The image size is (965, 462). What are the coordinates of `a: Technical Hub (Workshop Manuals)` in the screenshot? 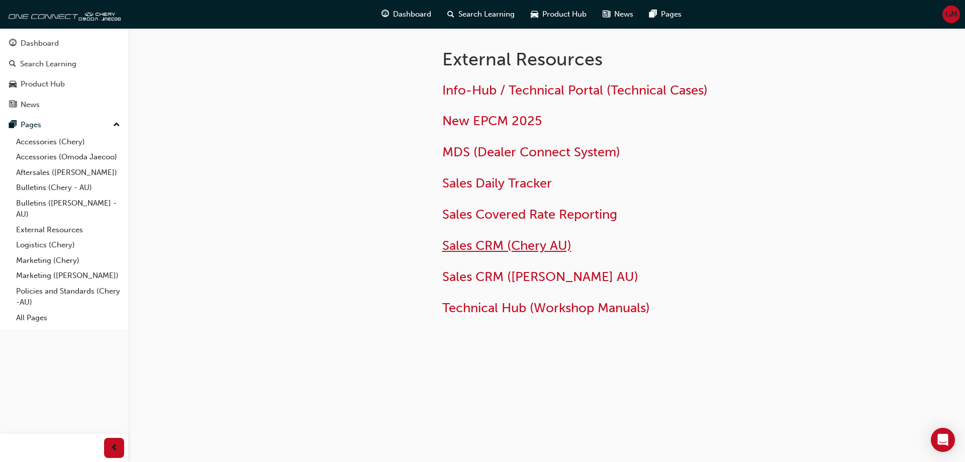 It's located at (546, 308).